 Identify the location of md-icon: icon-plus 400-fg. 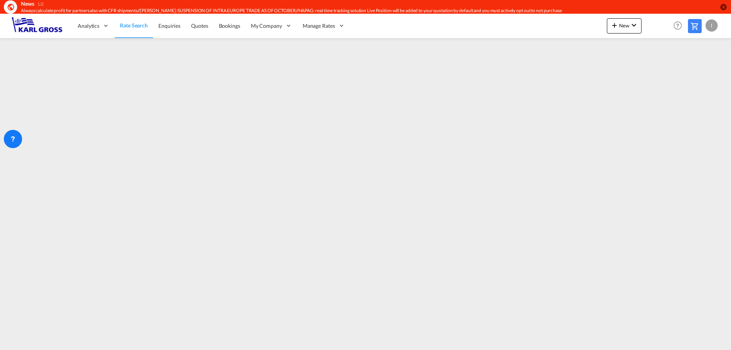
(614, 25).